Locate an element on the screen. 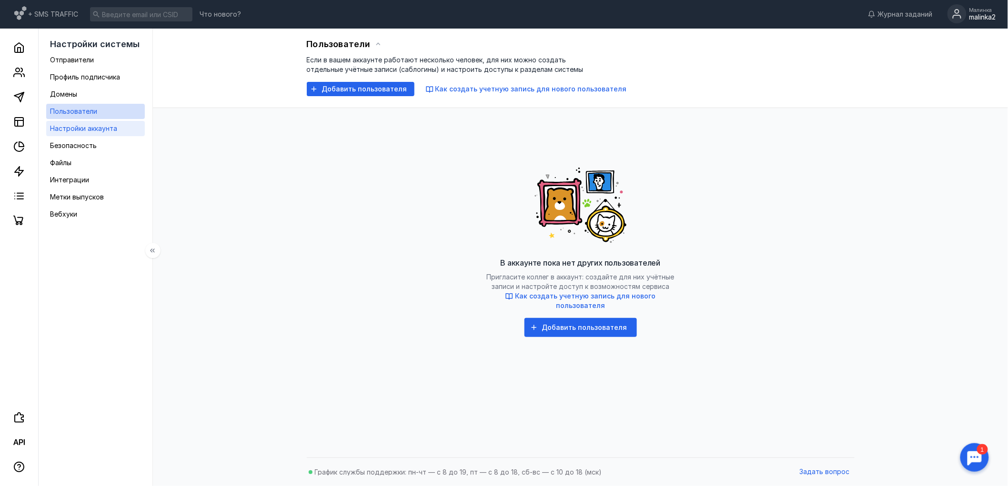 Image resolution: width=1008 pixels, height=486 pixels. a: Журнал заданий is located at coordinates (900, 14).